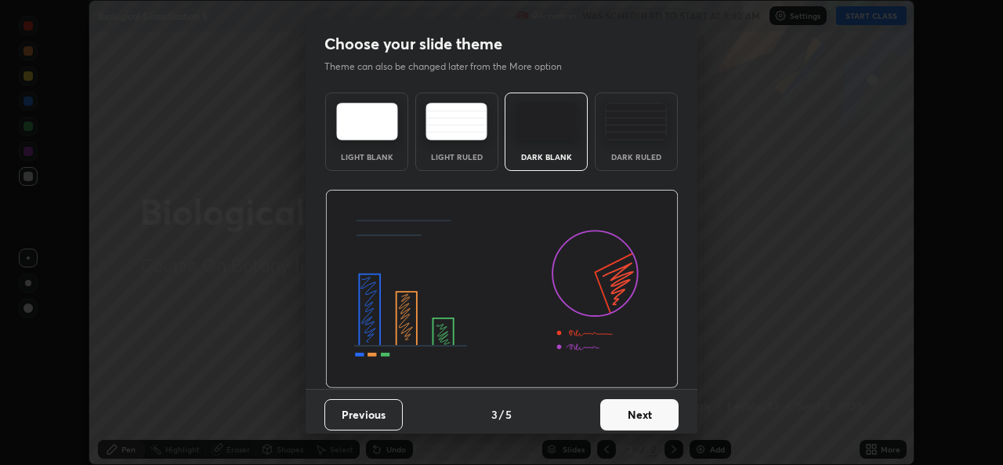  Describe the element at coordinates (636, 157) in the screenshot. I see `div: Dark Ruled` at that location.